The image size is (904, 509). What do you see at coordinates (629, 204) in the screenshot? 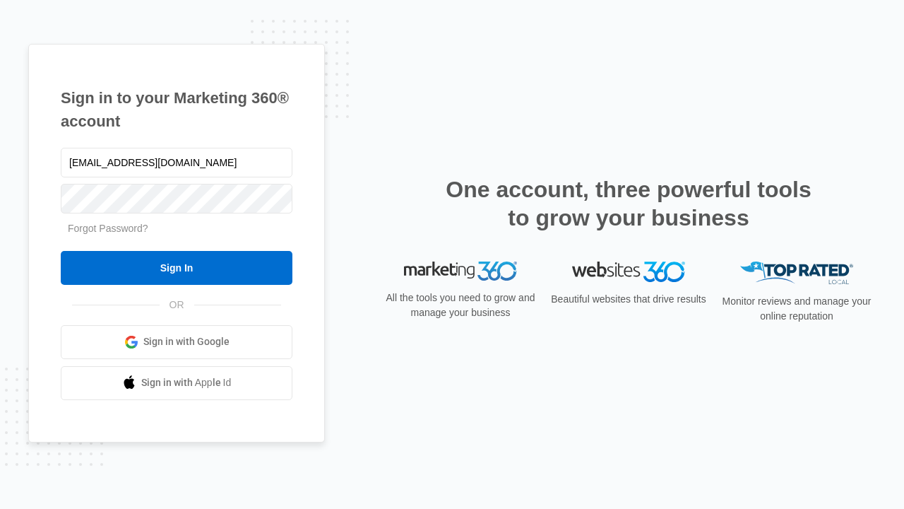
I see `h2: One account, three powerful tools to grow your business` at bounding box center [629, 204].